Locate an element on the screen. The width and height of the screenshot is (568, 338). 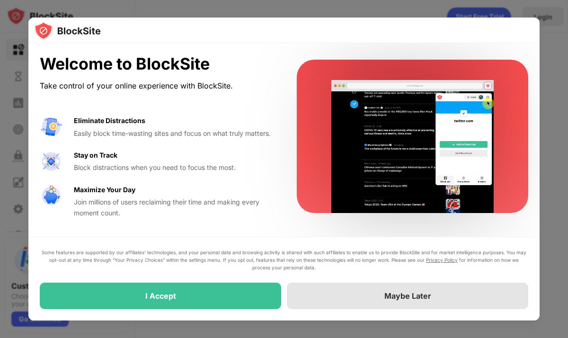
div: I Accept is located at coordinates (160, 296).